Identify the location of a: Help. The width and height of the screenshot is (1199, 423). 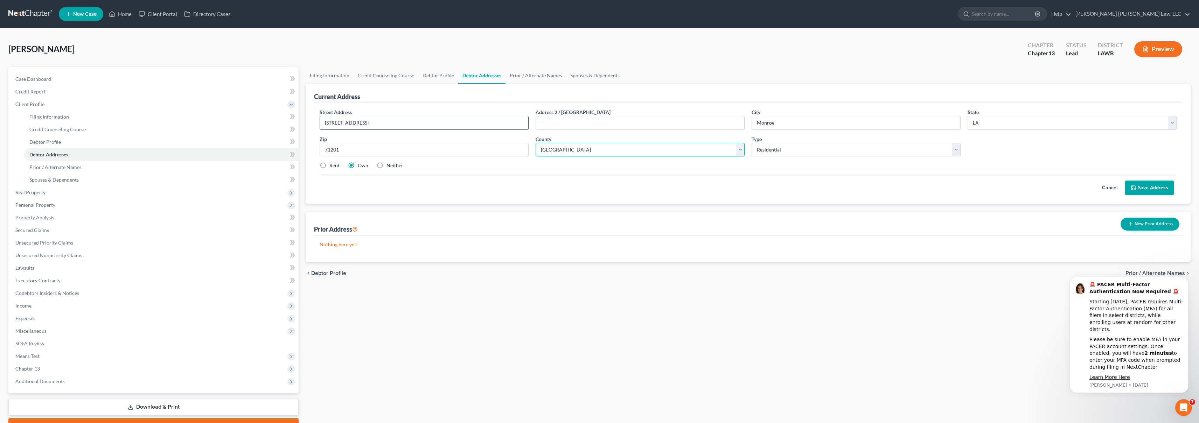
(1059, 14).